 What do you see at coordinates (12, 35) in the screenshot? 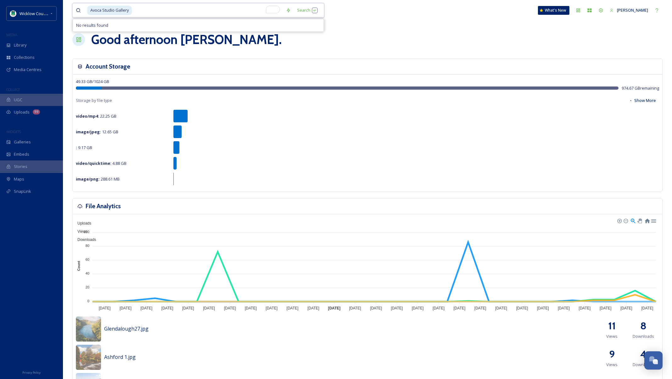
I see `span: MEDIA` at bounding box center [12, 35].